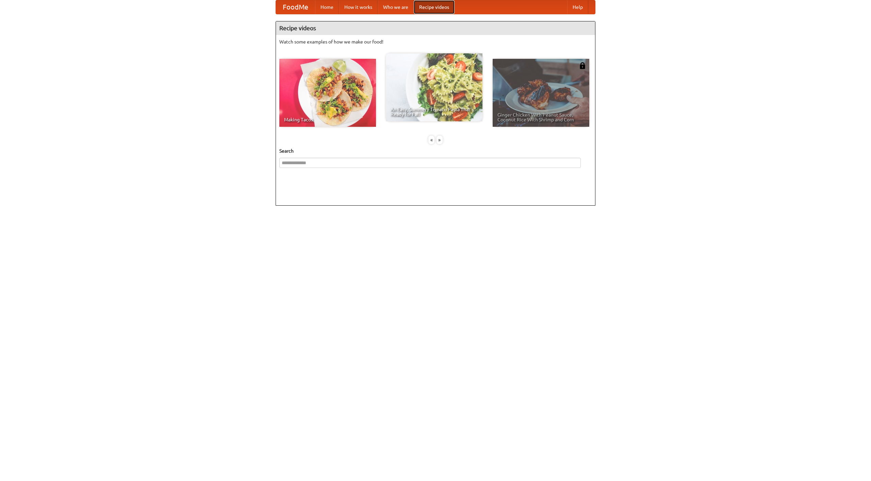  What do you see at coordinates (328, 93) in the screenshot?
I see `a: Making Tacos` at bounding box center [328, 93].